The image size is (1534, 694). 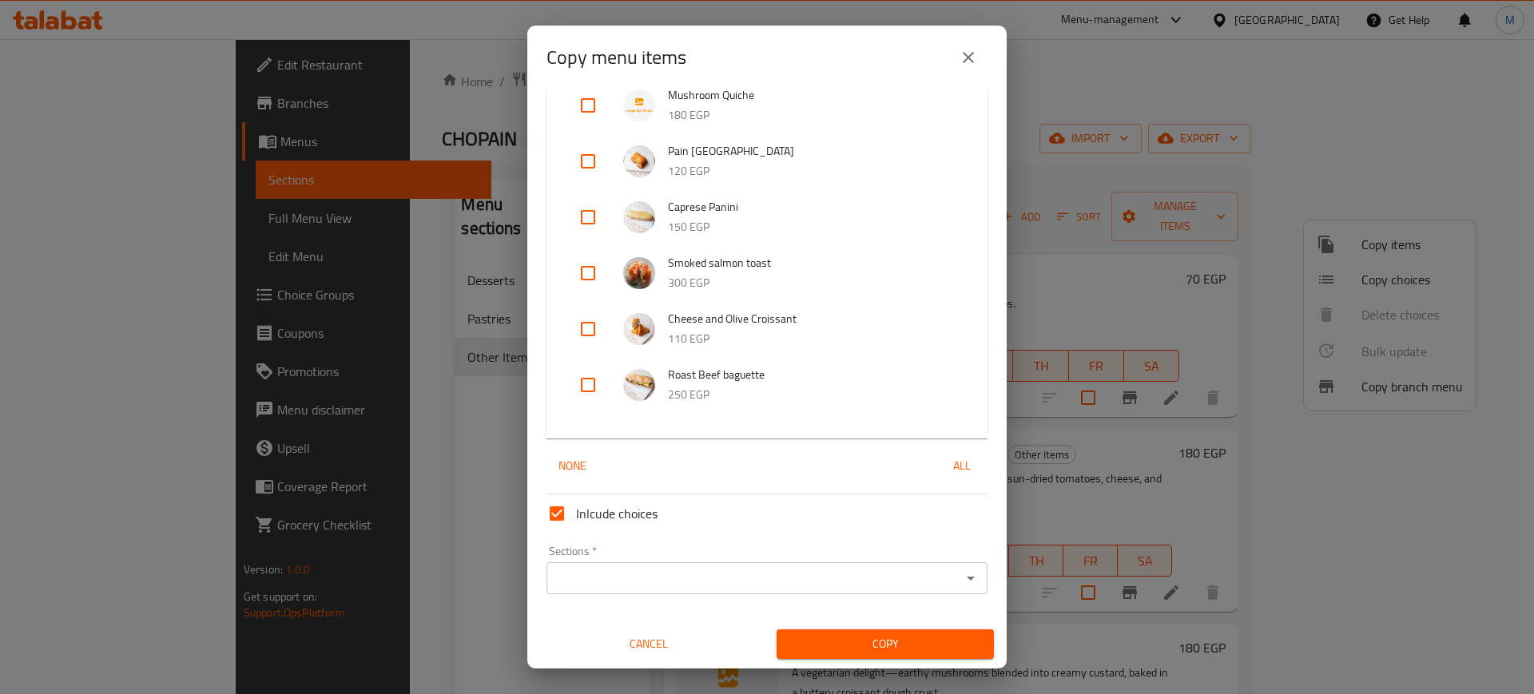 I want to click on span: None, so click(x=572, y=466).